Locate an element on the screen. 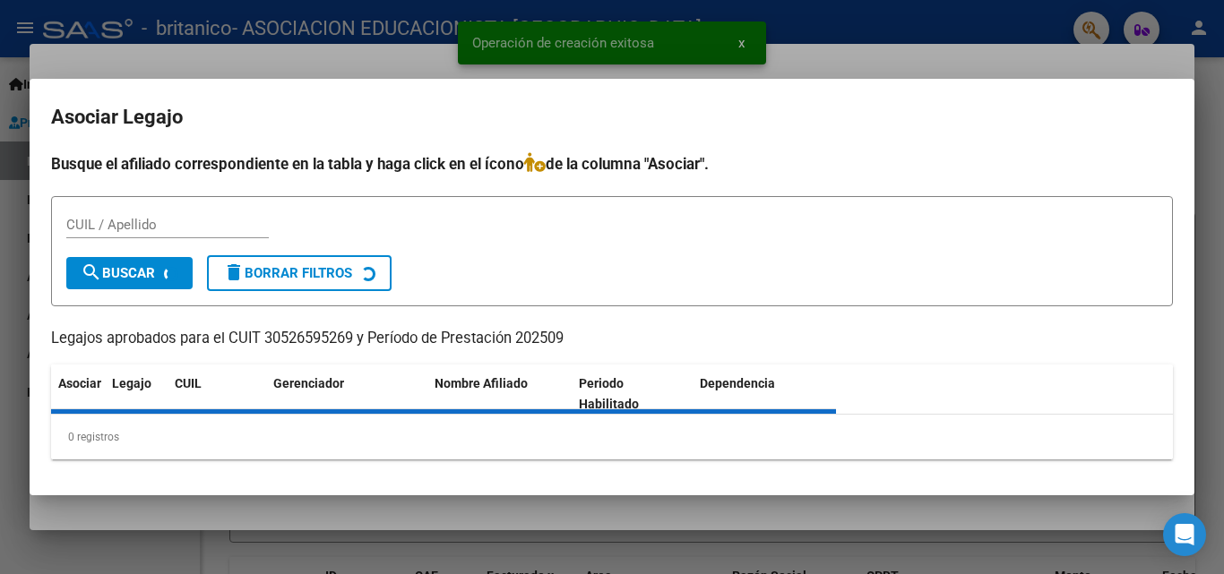  datatable-header-cell: Gerenciador is located at coordinates (347, 394).